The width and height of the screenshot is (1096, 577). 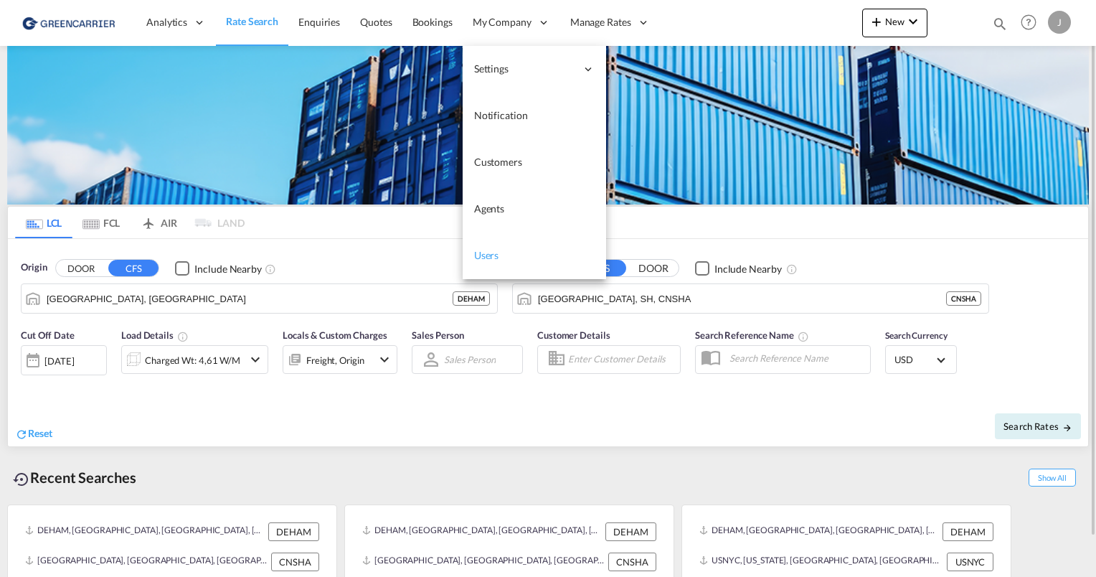 What do you see at coordinates (916, 335) in the screenshot?
I see `span: Search Currency` at bounding box center [916, 335].